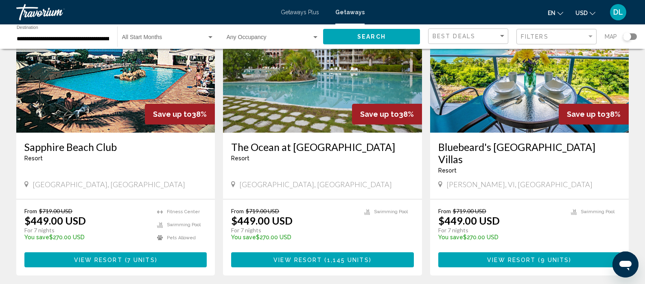 The width and height of the screenshot is (645, 284). Describe the element at coordinates (581, 13) in the screenshot. I see `span: USD` at that location.